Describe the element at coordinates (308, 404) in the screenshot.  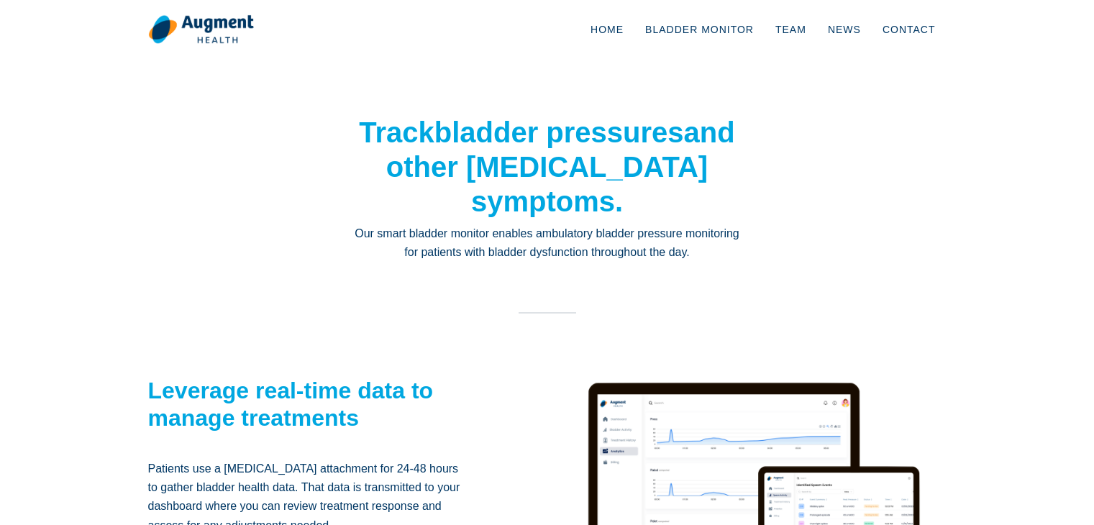
I see `h2: Leverage real-time data to manage treatments` at that location.